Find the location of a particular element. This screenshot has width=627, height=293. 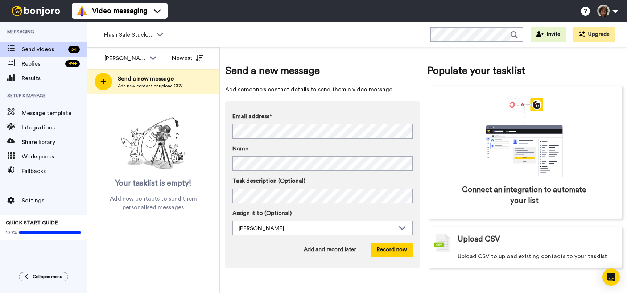

span: Fallbacks is located at coordinates (54, 171).